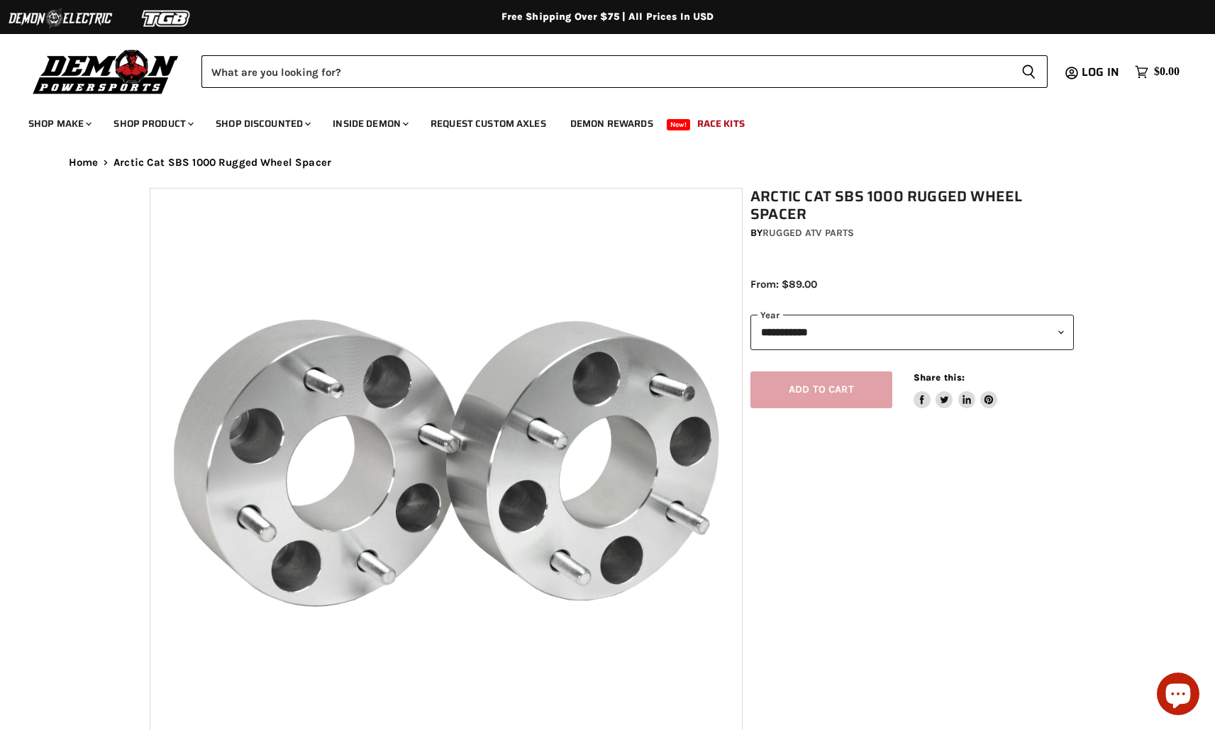  Describe the element at coordinates (784, 284) in the screenshot. I see `span: From: $89.00` at that location.